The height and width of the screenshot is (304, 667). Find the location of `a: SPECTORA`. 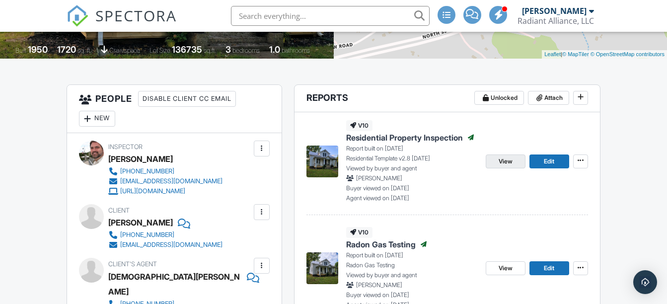

a: SPECTORA is located at coordinates (122, 24).